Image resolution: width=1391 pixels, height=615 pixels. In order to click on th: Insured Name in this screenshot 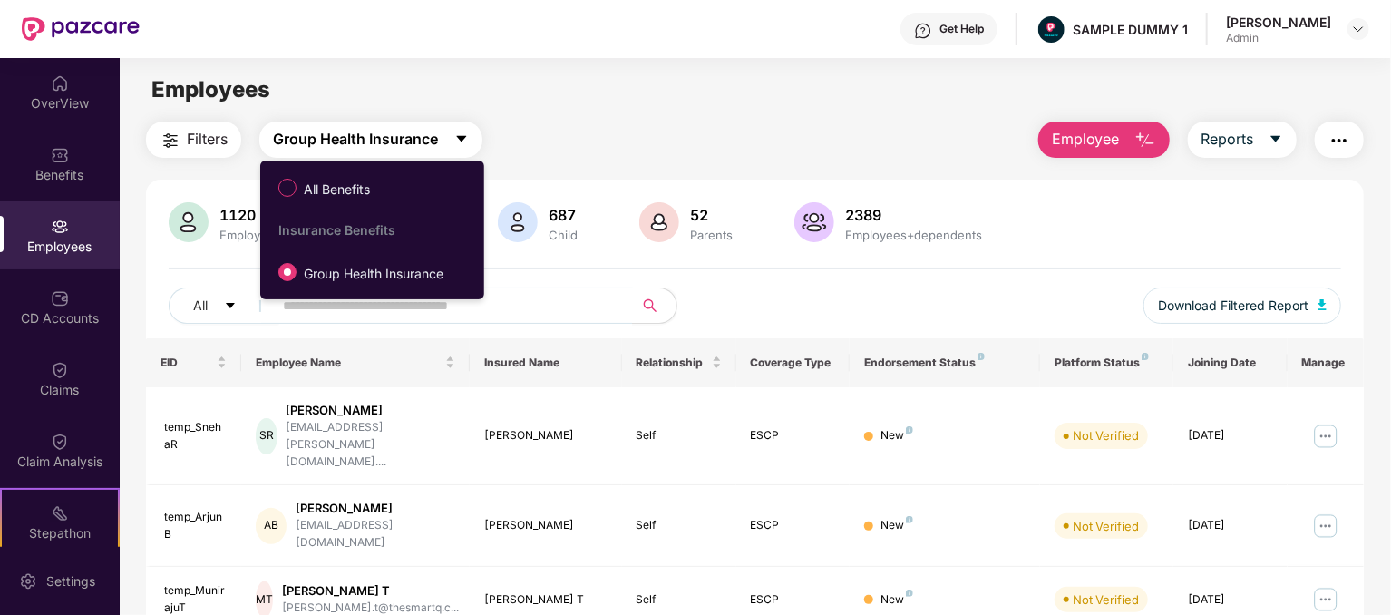, I will do `click(546, 363)`.